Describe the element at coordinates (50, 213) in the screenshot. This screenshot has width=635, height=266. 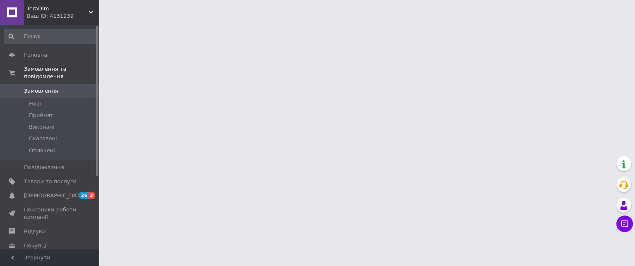
I see `span: Показники роботи компанії` at that location.